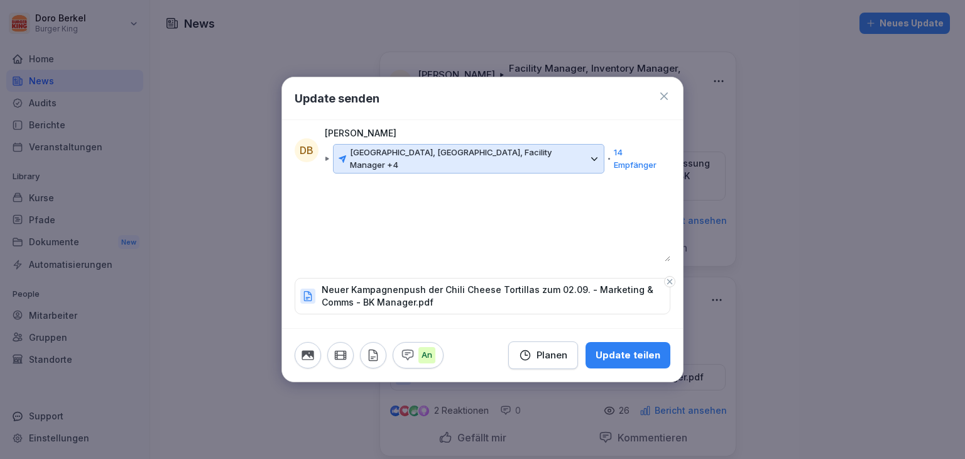  Describe the element at coordinates (418, 355) in the screenshot. I see `button: An` at that location.